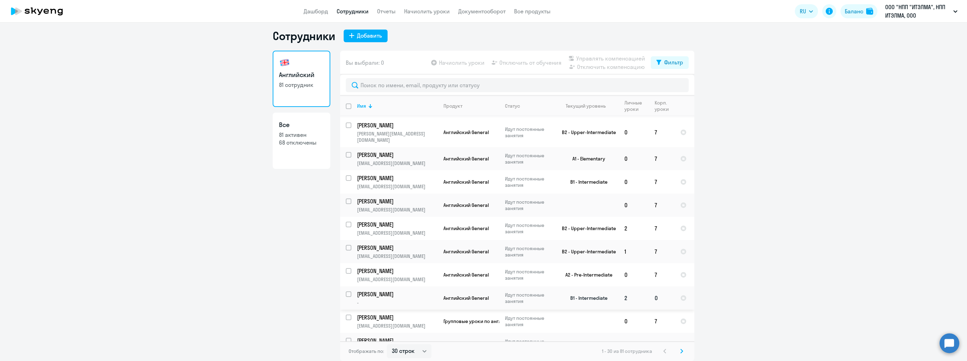 The height and width of the screenshot is (361, 967). I want to click on p: 81 активен, so click(302, 135).